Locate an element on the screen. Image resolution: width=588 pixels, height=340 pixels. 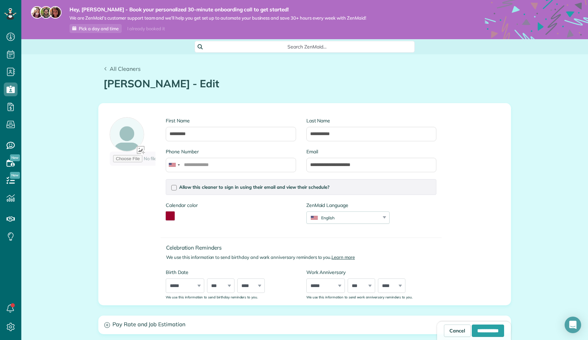
label: Email is located at coordinates (372, 152).